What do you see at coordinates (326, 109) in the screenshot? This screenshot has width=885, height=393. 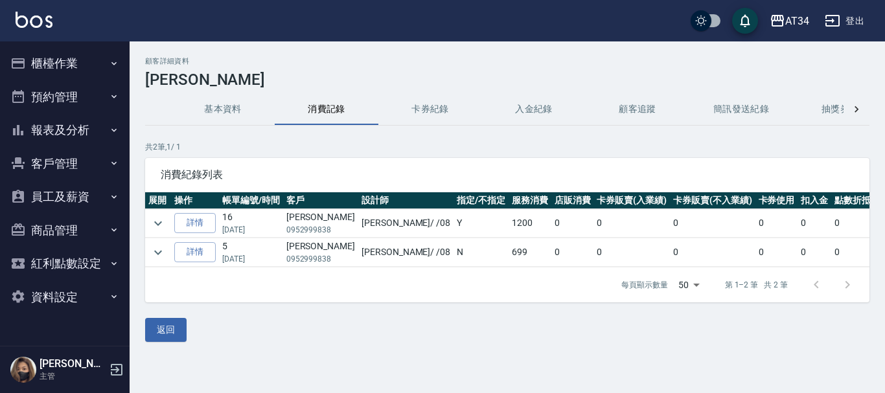 I see `button: 消費記錄` at bounding box center [326, 109].